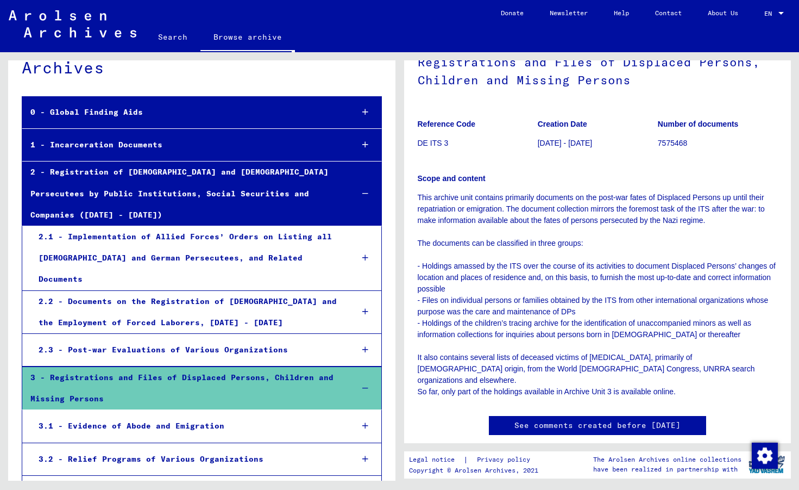 This screenshot has height=490, width=799. Describe the element at coordinates (667, 469) in the screenshot. I see `p: have been realized in partnership with` at that location.